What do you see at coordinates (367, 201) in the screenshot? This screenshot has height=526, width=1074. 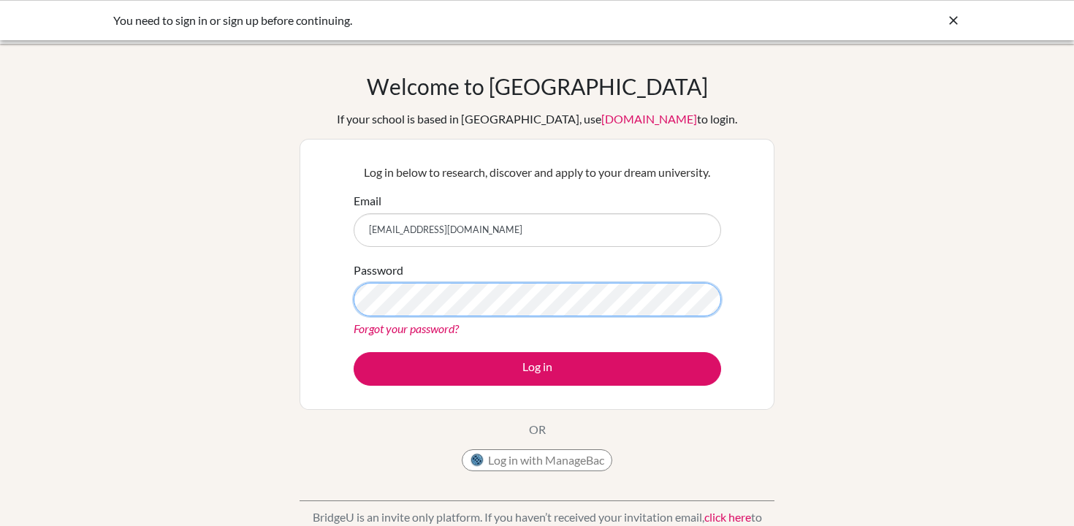 I see `label: Email` at bounding box center [367, 201].